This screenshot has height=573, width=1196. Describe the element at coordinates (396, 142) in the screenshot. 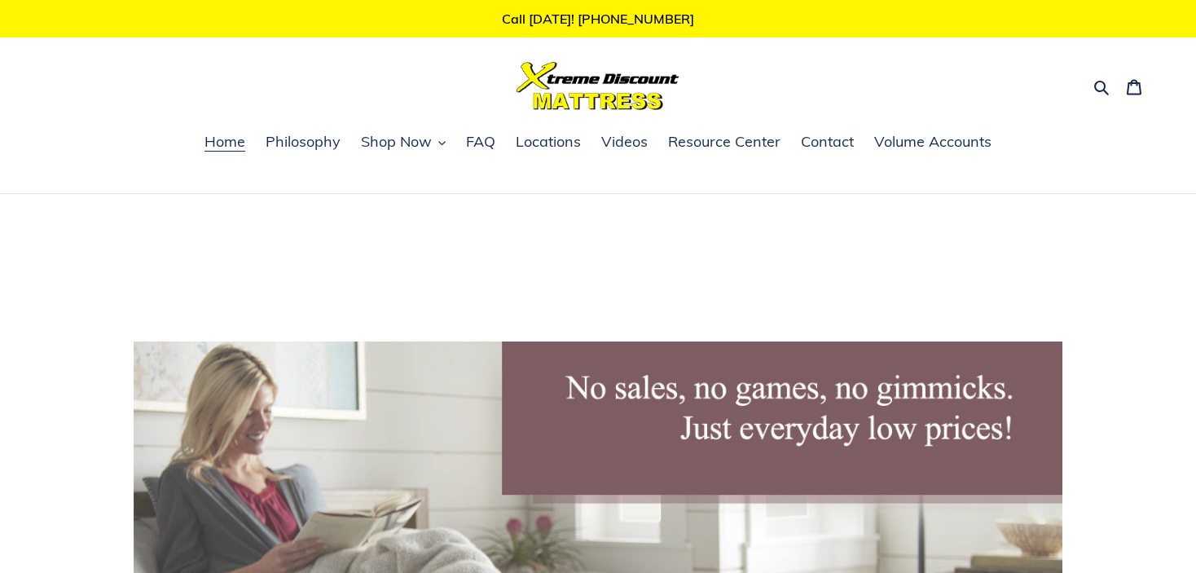

I see `span: Shop Now` at that location.